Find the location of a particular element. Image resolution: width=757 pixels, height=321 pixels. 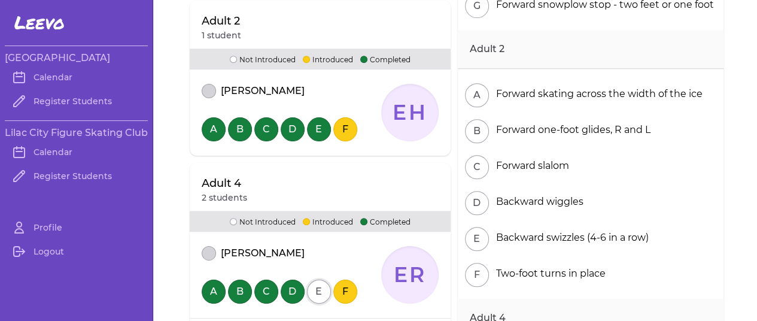

p: 1 student is located at coordinates (221, 35).